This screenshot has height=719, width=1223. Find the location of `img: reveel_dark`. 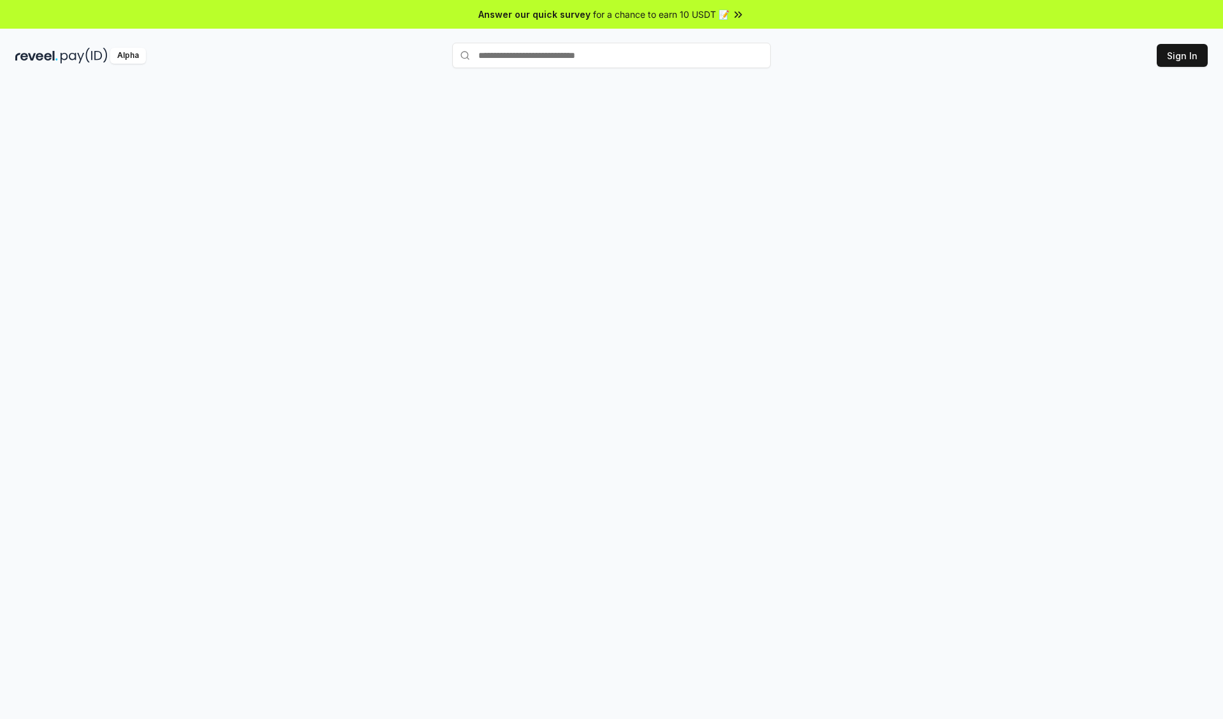

img: reveel_dark is located at coordinates (36, 55).